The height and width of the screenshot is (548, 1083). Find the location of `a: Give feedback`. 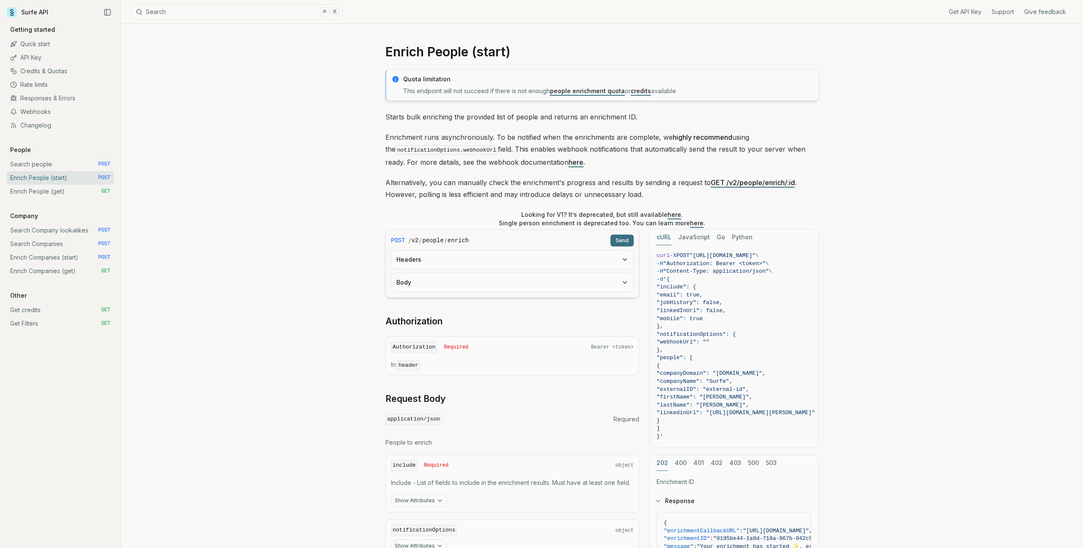

a: Give feedback is located at coordinates (1045, 12).